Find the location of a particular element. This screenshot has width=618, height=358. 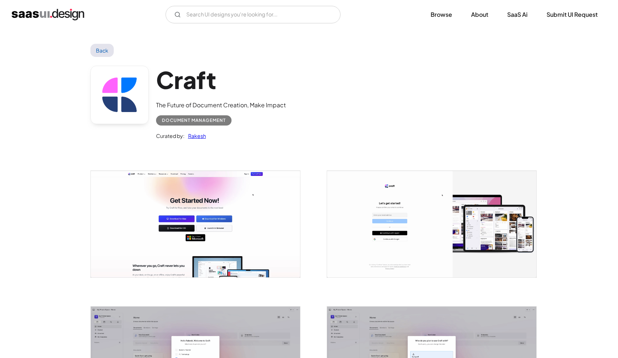

h1: Craft is located at coordinates (221, 79).